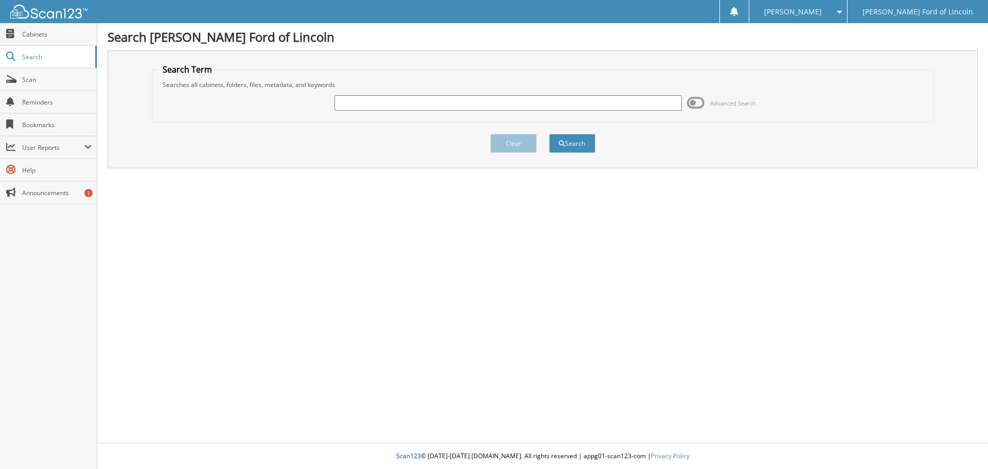  What do you see at coordinates (88, 193) in the screenshot?
I see `div: 1` at bounding box center [88, 193].